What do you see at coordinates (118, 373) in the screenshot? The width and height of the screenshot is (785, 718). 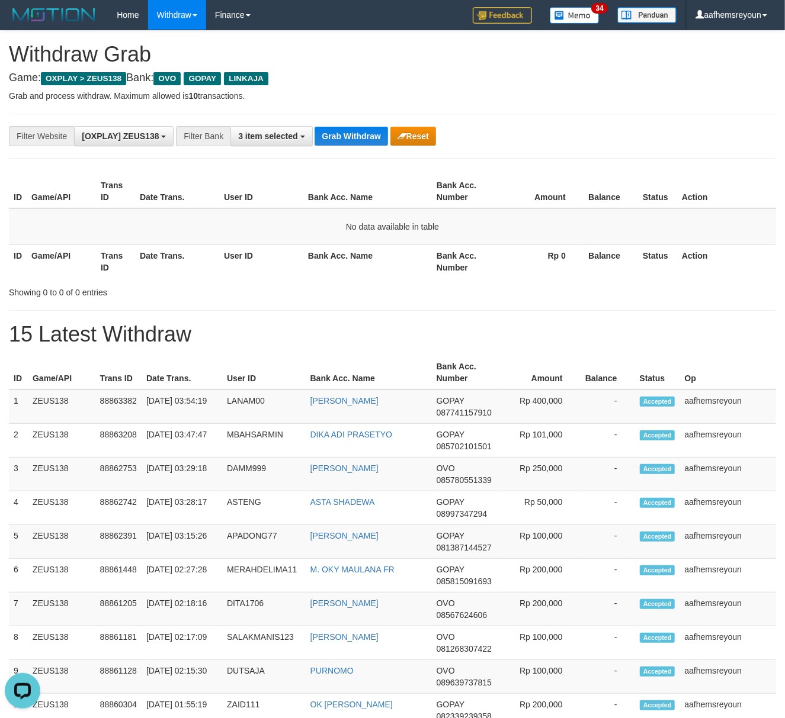 I see `th: Trans ID` at bounding box center [118, 373].